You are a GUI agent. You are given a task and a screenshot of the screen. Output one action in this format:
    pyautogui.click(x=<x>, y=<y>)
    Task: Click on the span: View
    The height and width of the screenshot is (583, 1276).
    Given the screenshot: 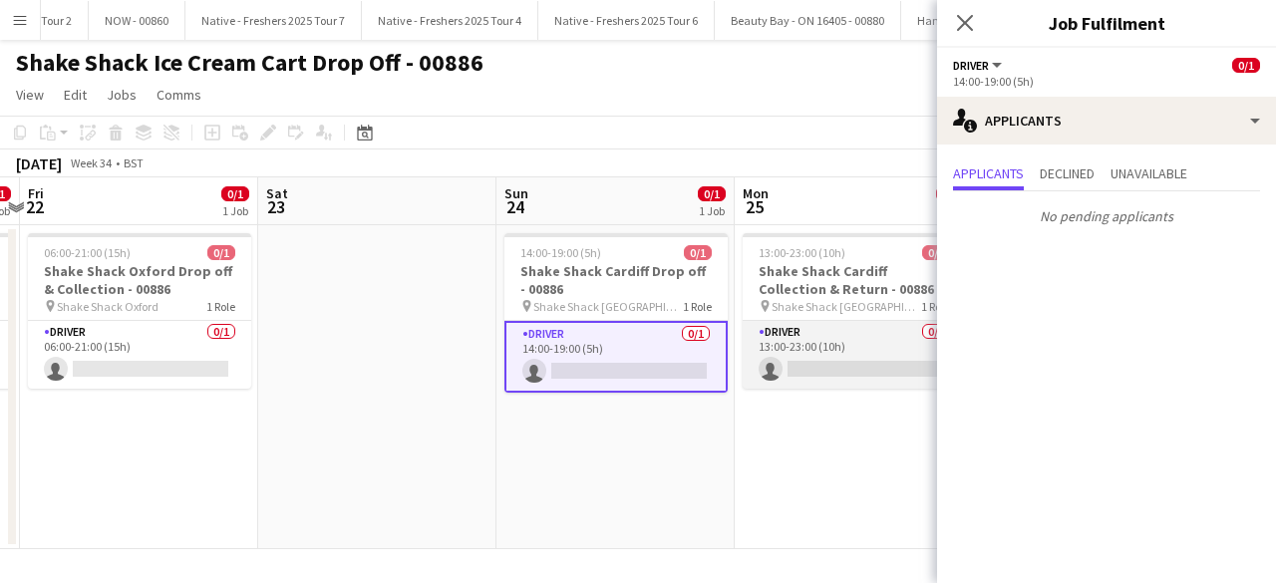 What is the action you would take?
    pyautogui.click(x=30, y=95)
    